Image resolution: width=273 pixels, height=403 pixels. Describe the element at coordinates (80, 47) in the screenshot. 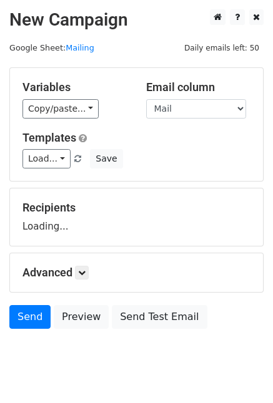

I see `a: Mailing` at that location.